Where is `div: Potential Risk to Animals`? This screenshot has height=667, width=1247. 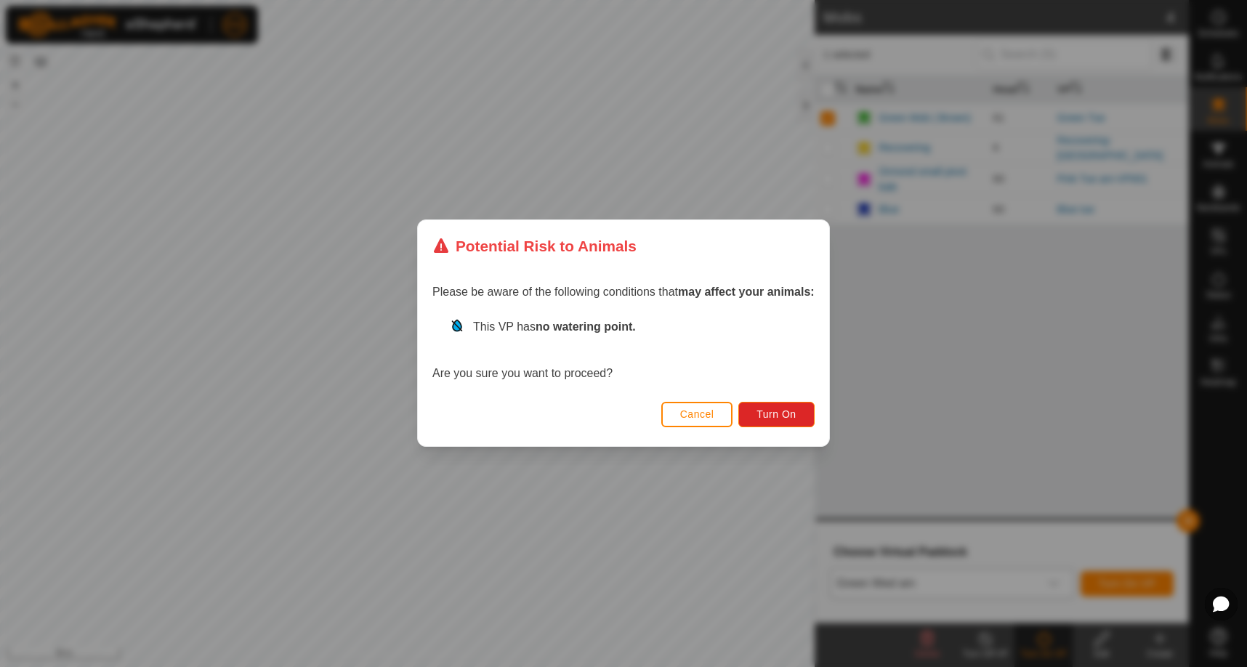 div: Potential Risk to Animals is located at coordinates (534, 246).